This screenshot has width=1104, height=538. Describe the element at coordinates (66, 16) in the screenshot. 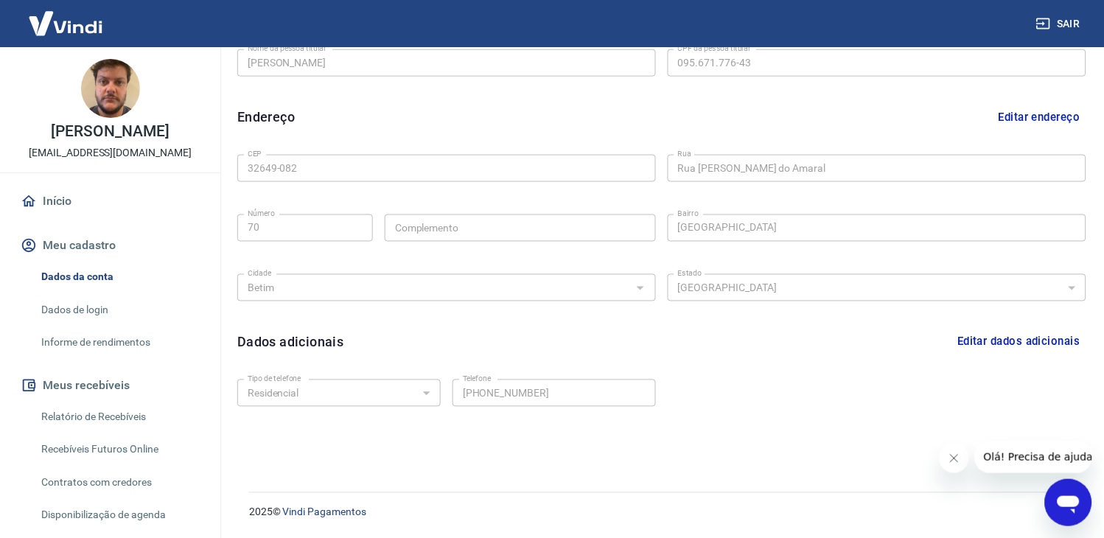

I see `span: Olá! Precisa de ajuda?` at that location.